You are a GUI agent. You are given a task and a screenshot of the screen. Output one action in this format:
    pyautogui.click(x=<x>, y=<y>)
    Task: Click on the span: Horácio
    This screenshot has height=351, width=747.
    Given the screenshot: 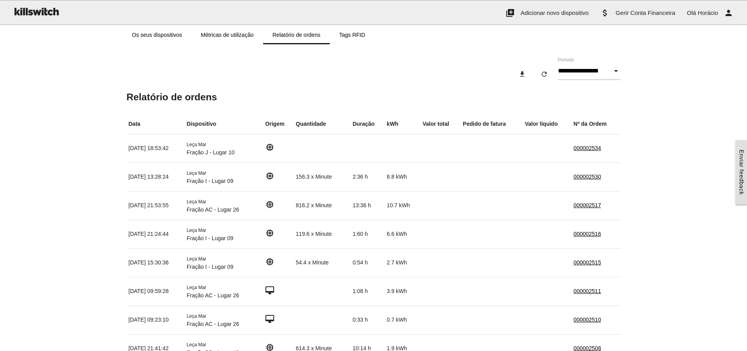 What is the action you would take?
    pyautogui.click(x=708, y=13)
    